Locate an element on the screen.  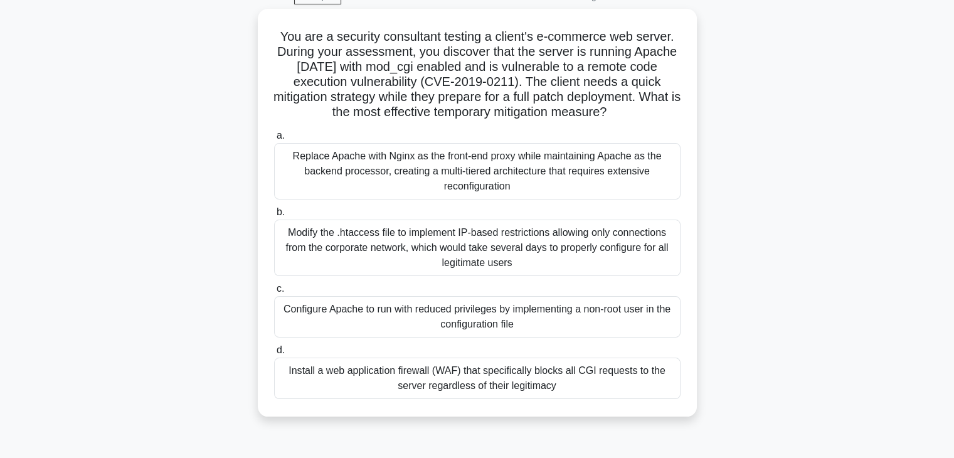
h5: You are a security consultant testing a client's e-commerce web server. During your assessment, y... is located at coordinates (477, 75).